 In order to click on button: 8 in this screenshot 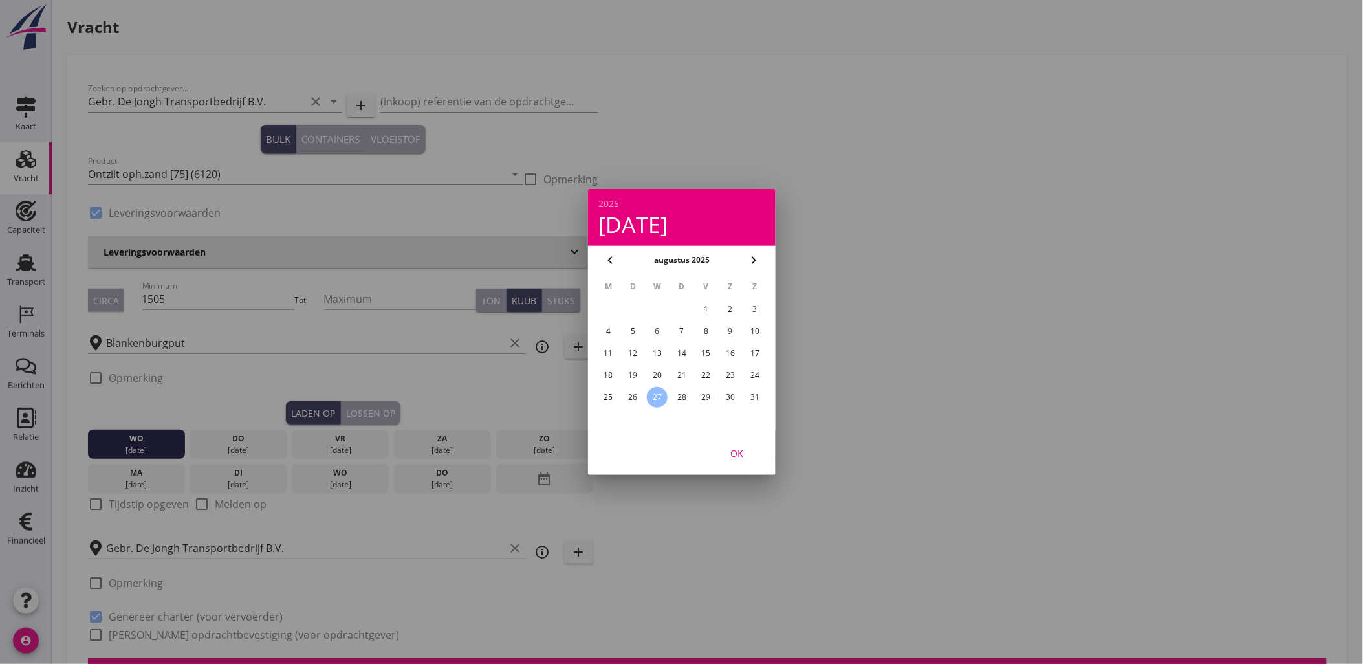, I will do `click(706, 331)`.